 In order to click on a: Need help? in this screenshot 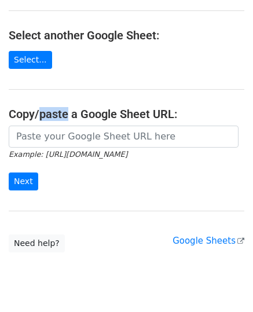, I will do `click(36, 243)`.